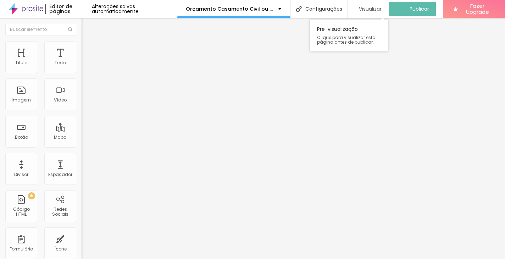  I want to click on div: Editor de páginas, so click(68, 9).